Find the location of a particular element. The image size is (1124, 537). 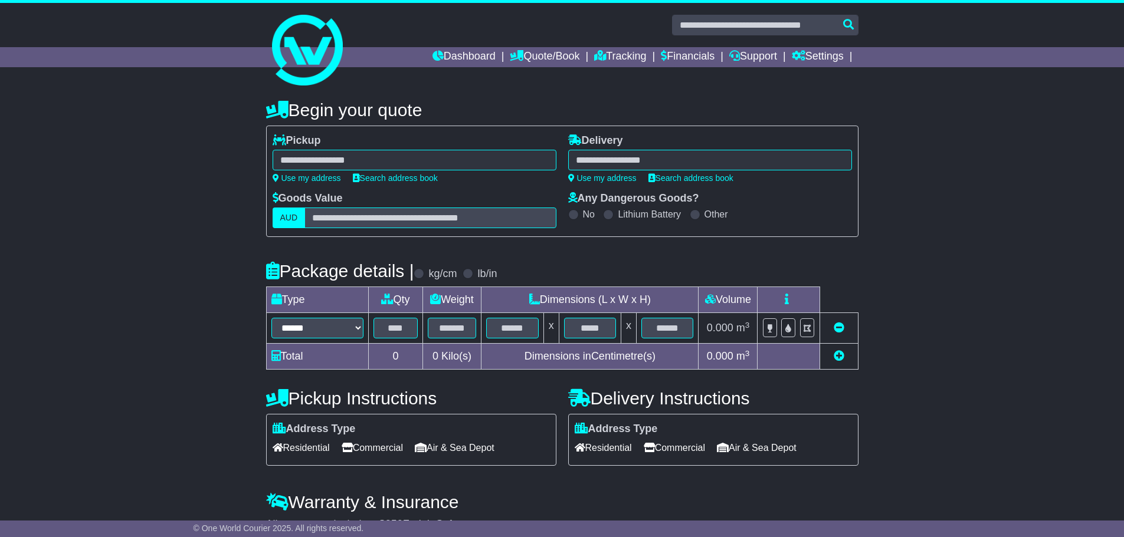

span: 0 is located at coordinates (435, 356).